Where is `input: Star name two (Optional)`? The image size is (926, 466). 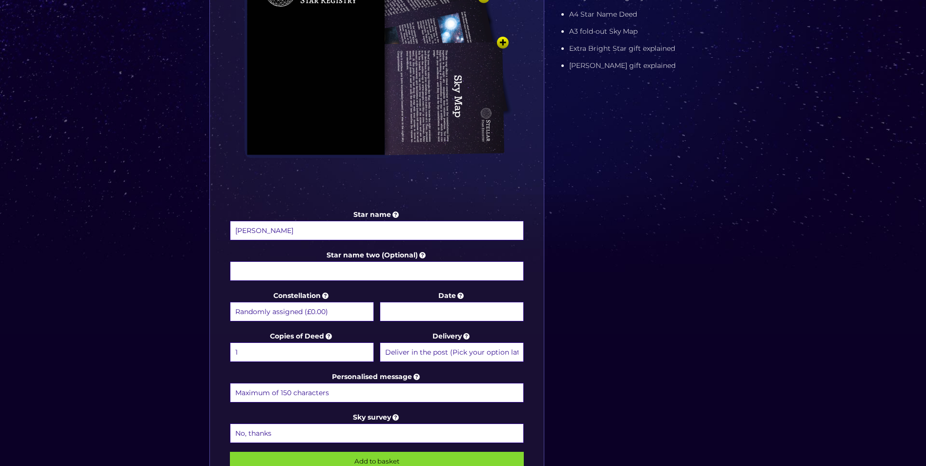 input: Star name two (Optional) is located at coordinates (377, 271).